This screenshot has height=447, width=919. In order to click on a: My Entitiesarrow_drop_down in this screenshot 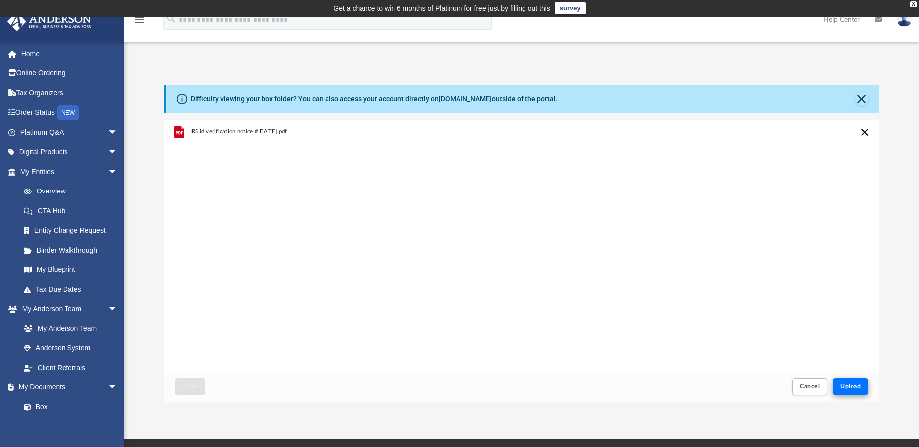, I will do `click(69, 172)`.